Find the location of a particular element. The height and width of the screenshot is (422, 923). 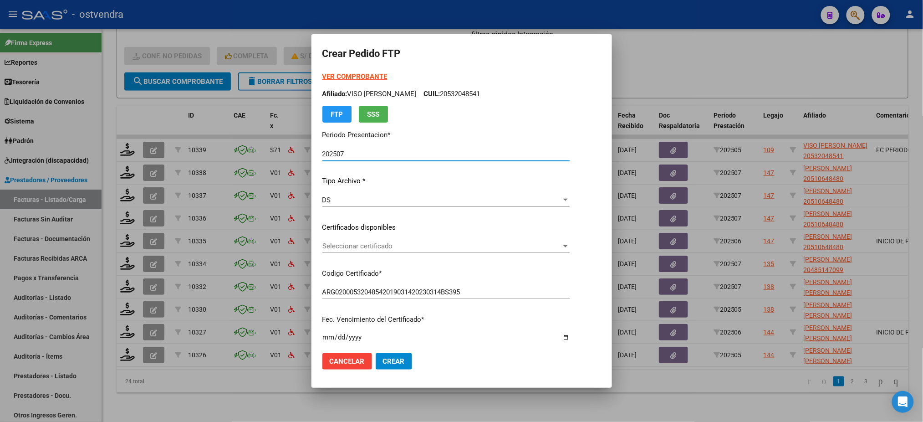

a: VER COMPROBANTE is located at coordinates (355, 76).